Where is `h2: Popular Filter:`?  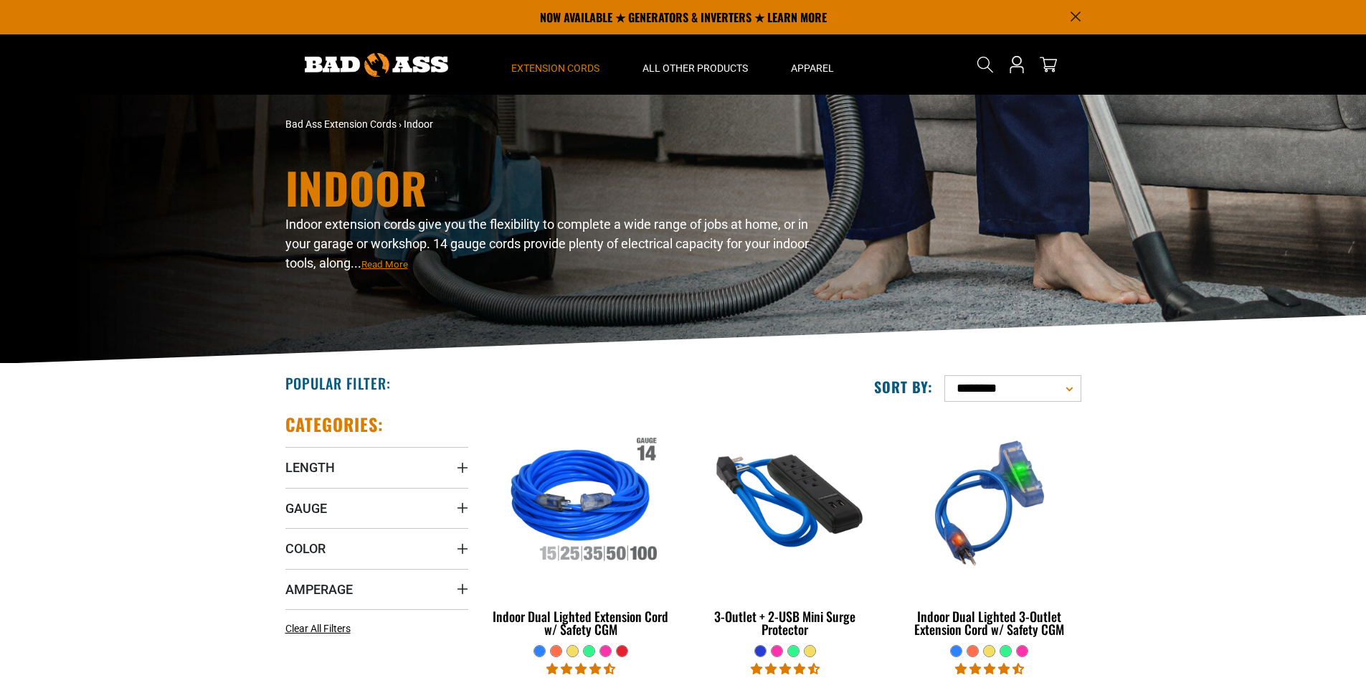 h2: Popular Filter: is located at coordinates (338, 383).